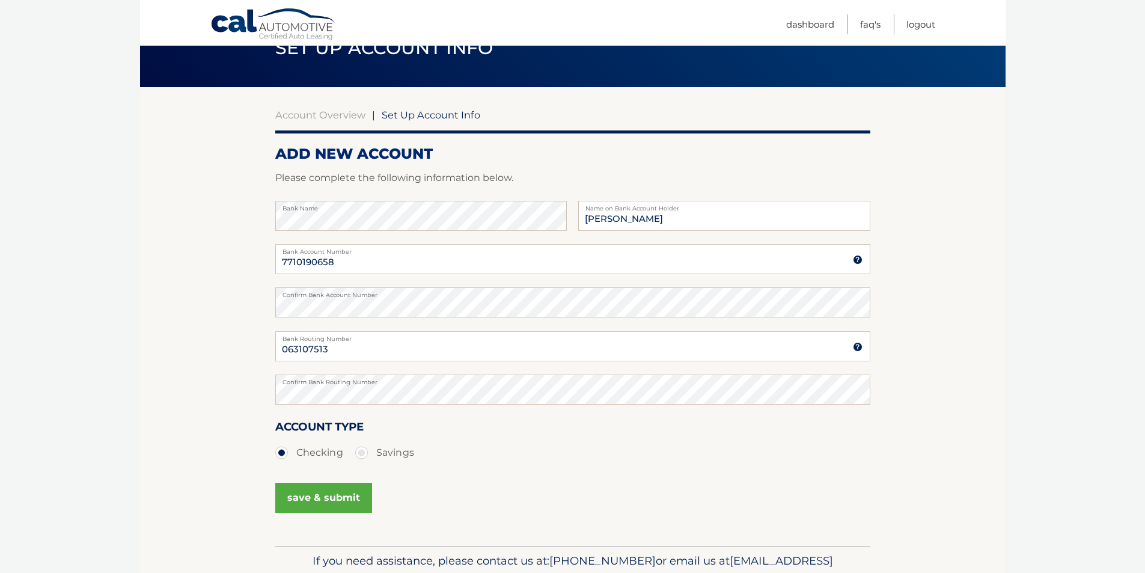 The height and width of the screenshot is (573, 1145). Describe the element at coordinates (273, 25) in the screenshot. I see `a: Cal Automotive` at that location.